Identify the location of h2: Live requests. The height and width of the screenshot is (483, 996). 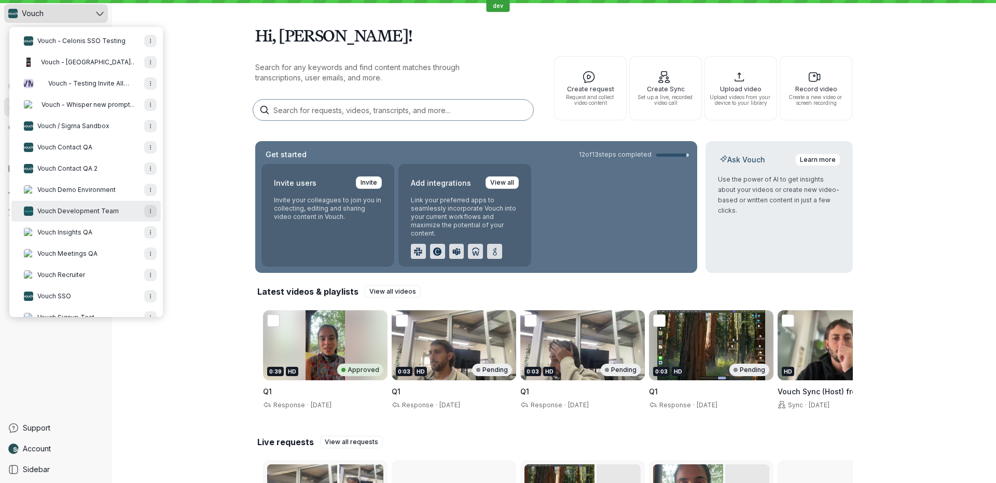
(285, 442).